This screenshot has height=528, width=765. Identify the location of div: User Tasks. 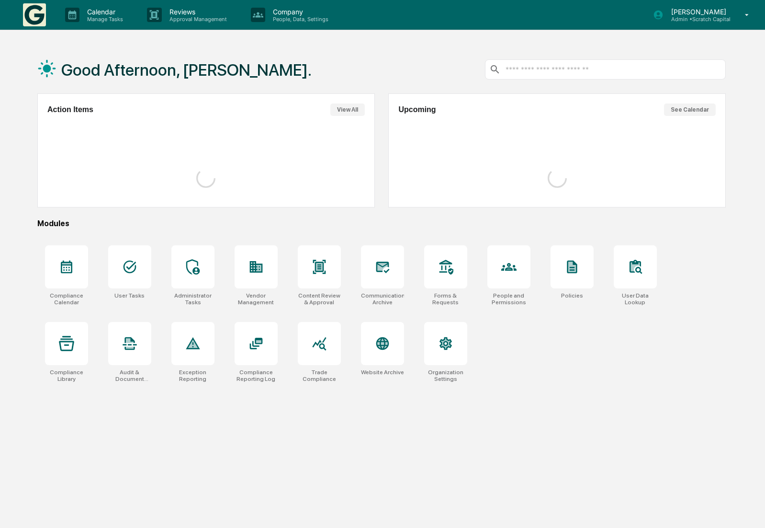
(129, 295).